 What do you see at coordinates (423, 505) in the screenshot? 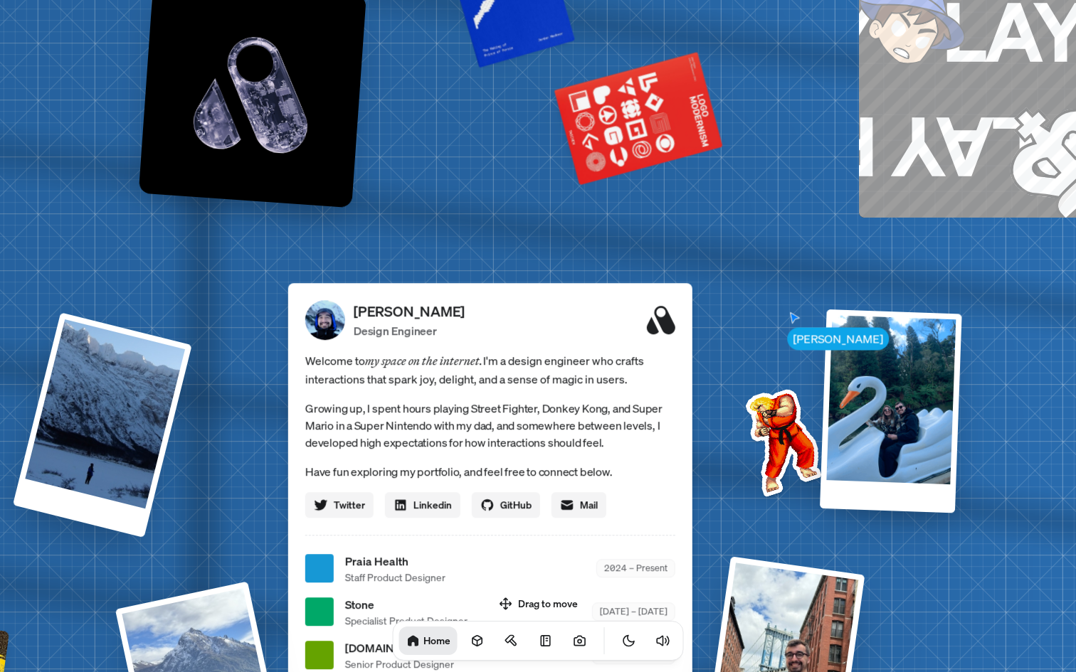
I see `a: Linkedin` at bounding box center [423, 505].